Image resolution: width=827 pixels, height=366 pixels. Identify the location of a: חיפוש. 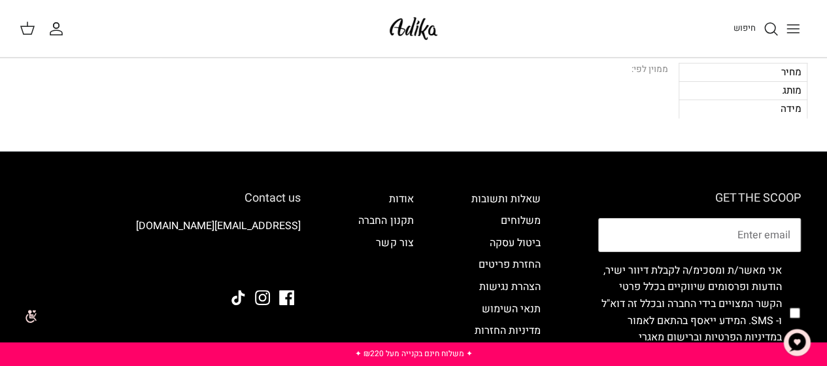
(756, 29).